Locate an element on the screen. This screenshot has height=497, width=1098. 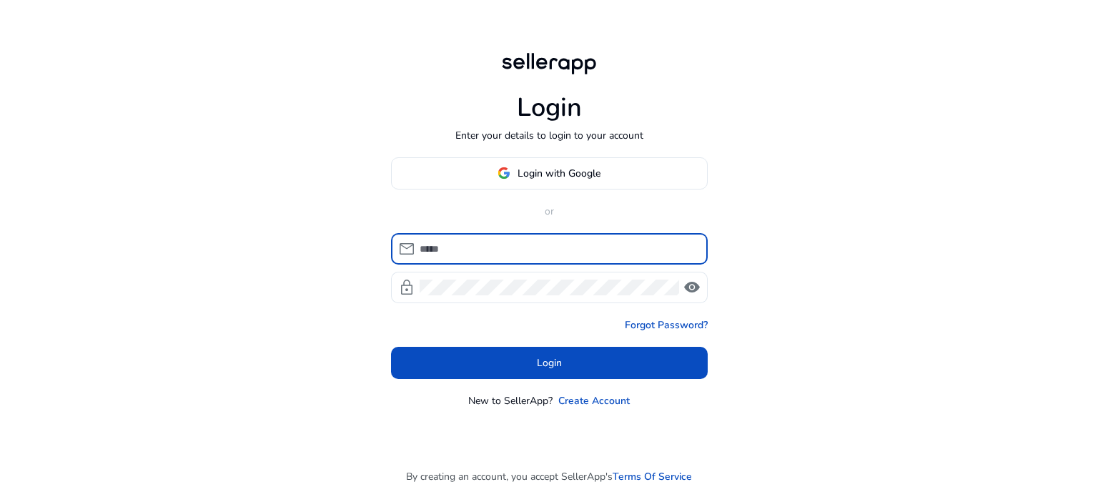
span: Login with Google is located at coordinates (559, 173).